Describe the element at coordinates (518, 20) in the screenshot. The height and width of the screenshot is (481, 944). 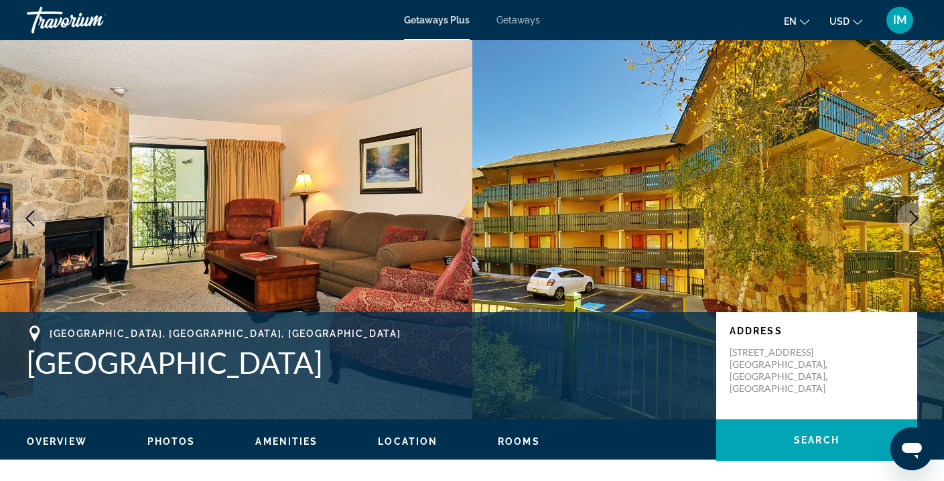
I see `span: Getaways` at that location.